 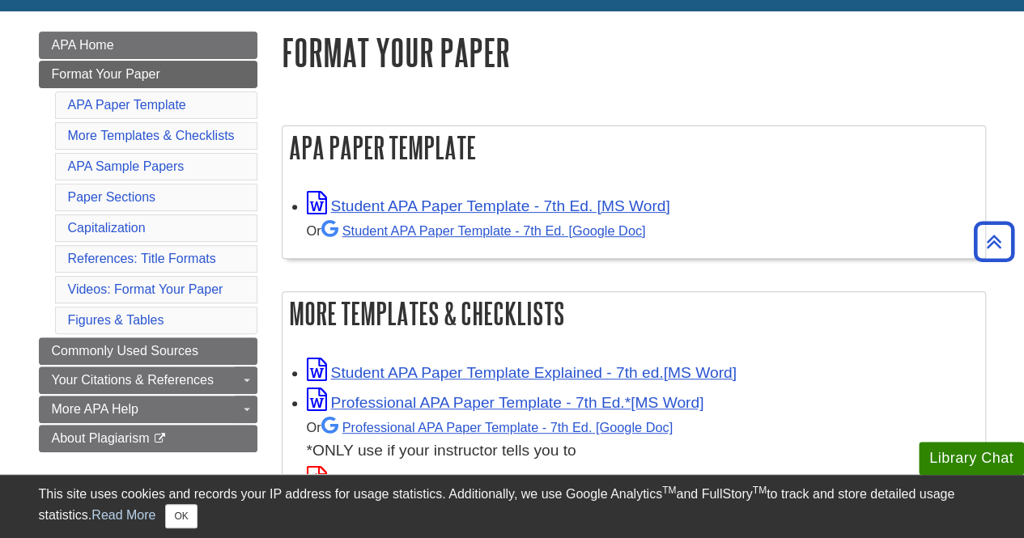 I want to click on h2: APA Paper Template, so click(x=634, y=147).